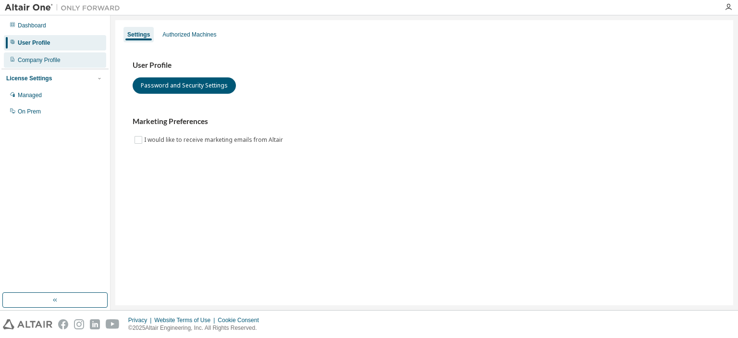 This screenshot has width=738, height=338. What do you see at coordinates (95, 324) in the screenshot?
I see `img: linkedin.svg` at bounding box center [95, 324].